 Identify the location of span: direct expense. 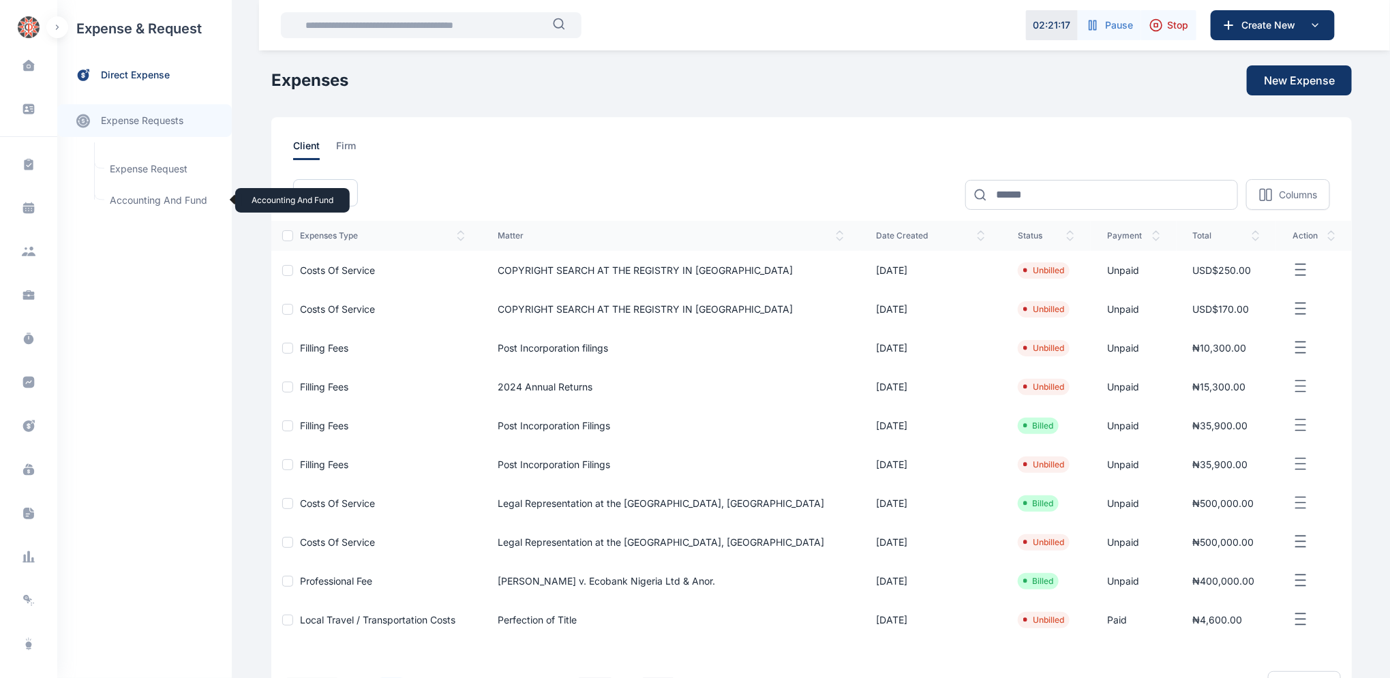
(135, 75).